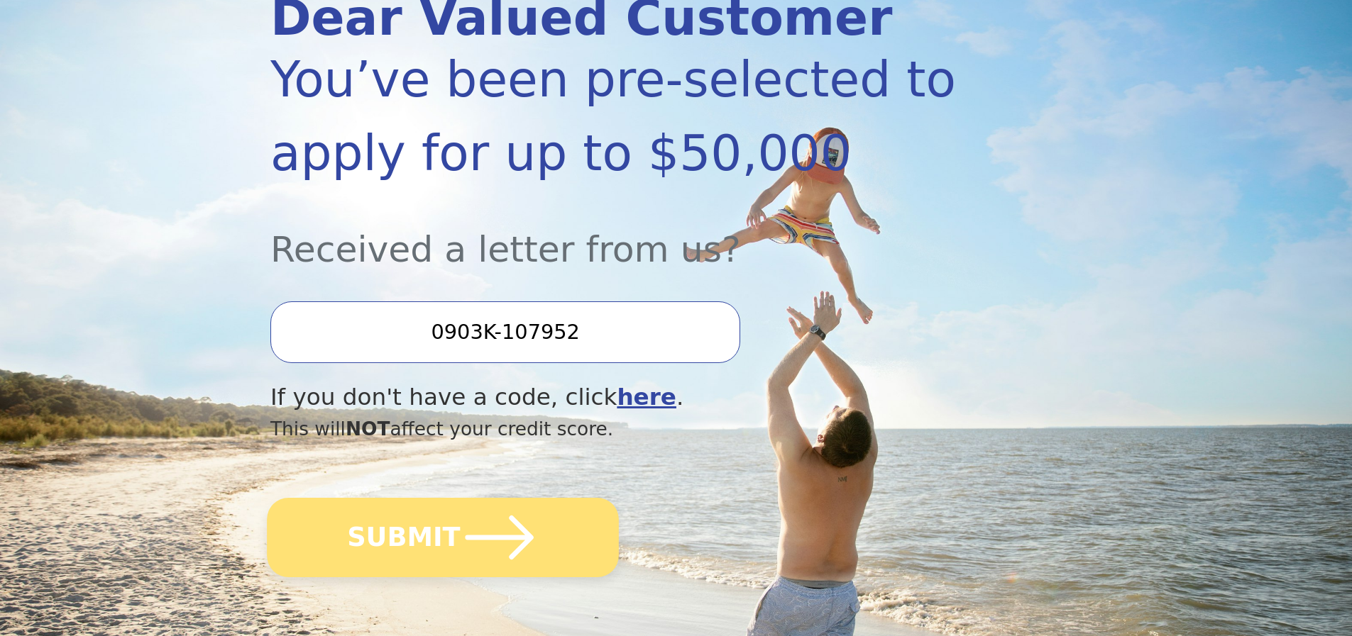 The height and width of the screenshot is (636, 1352). Describe the element at coordinates (368, 429) in the screenshot. I see `span: NOT` at that location.